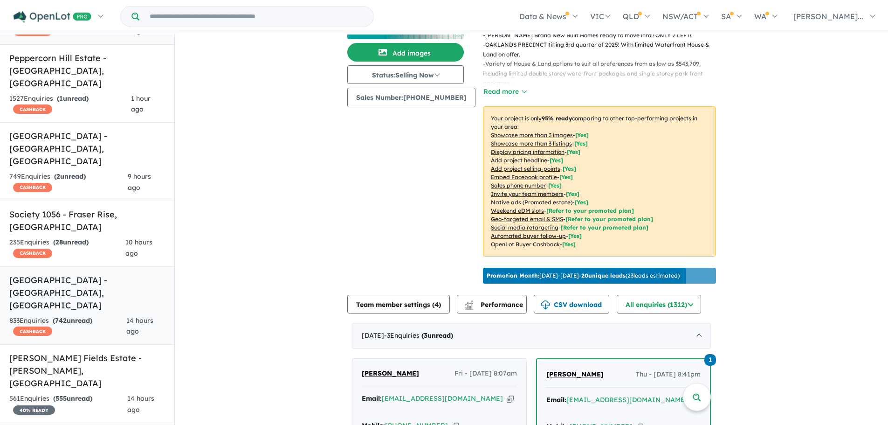  Describe the element at coordinates (419, 335) in the screenshot. I see `span: - 3 Enquir ies` at that location.